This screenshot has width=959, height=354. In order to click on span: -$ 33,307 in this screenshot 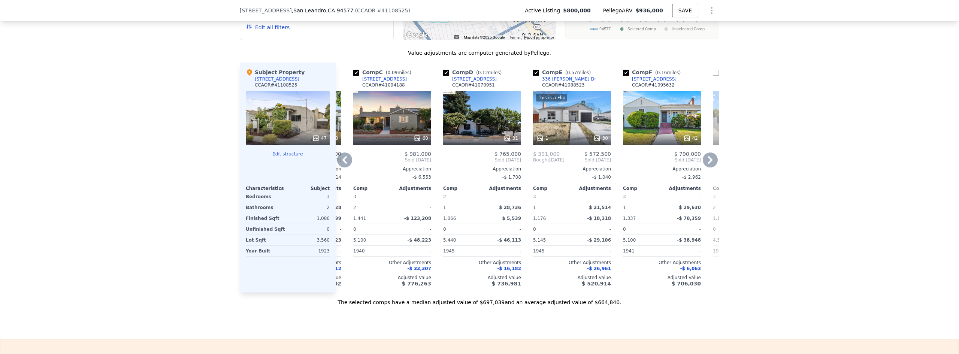, I will do `click(419, 269)`.